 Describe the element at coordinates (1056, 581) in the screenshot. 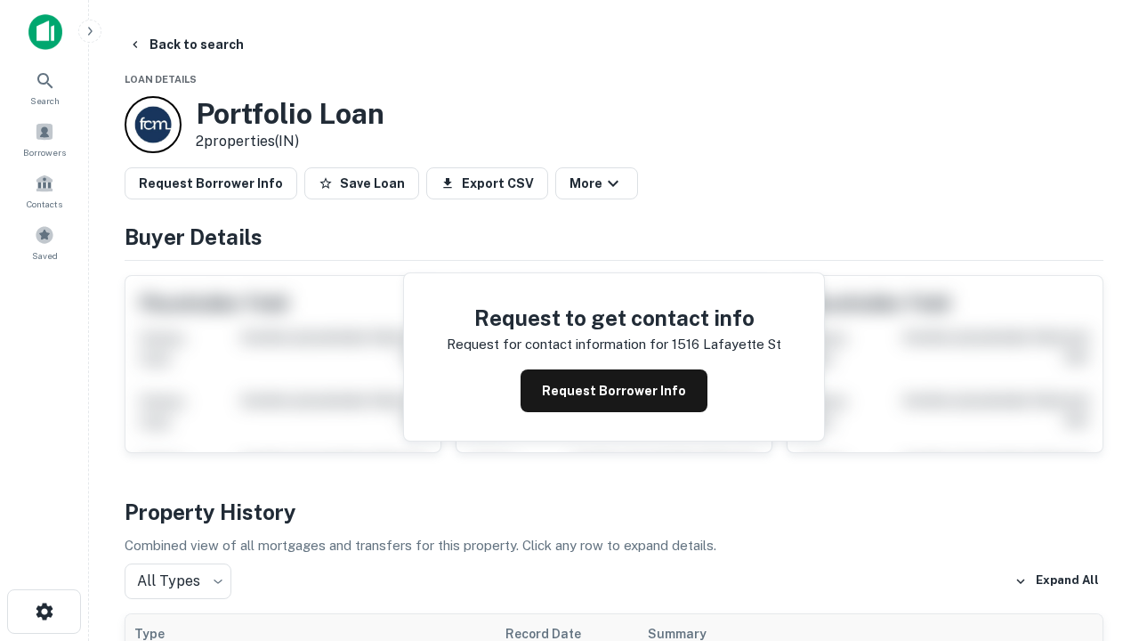

I see `button: Expand All` at that location.